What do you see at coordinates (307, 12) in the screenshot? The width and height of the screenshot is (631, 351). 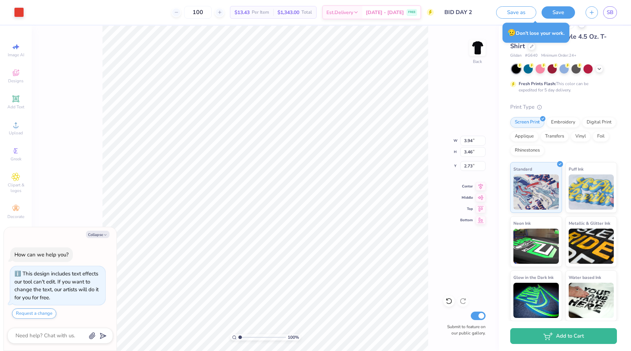 I see `span: Total` at bounding box center [307, 12].